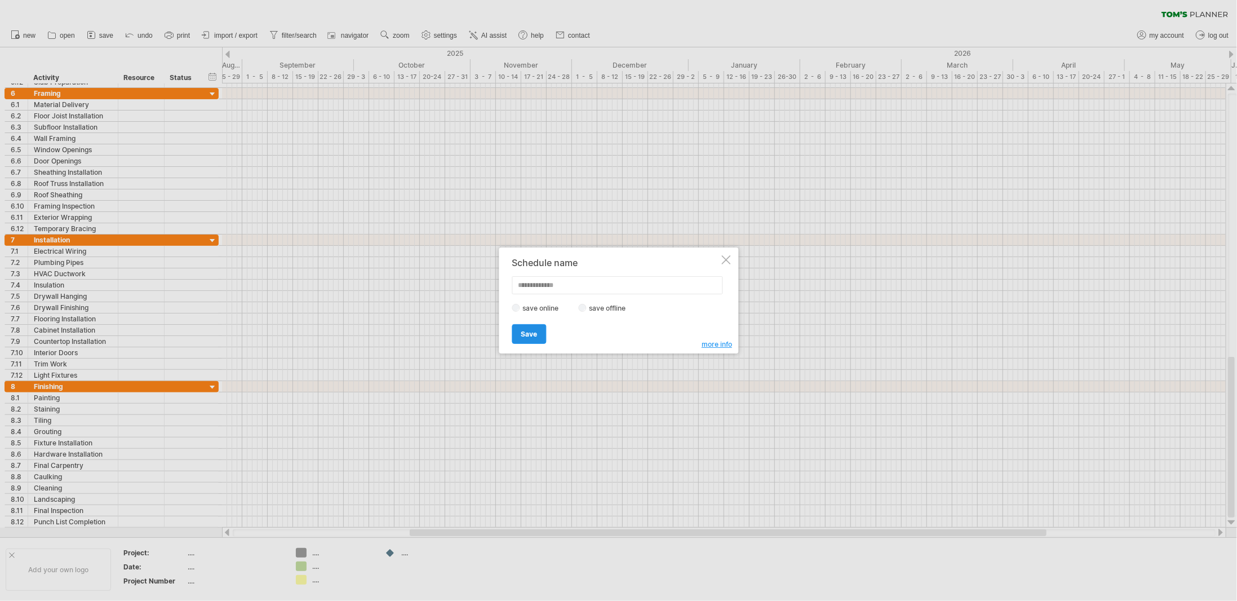  I want to click on span: more info, so click(717, 344).